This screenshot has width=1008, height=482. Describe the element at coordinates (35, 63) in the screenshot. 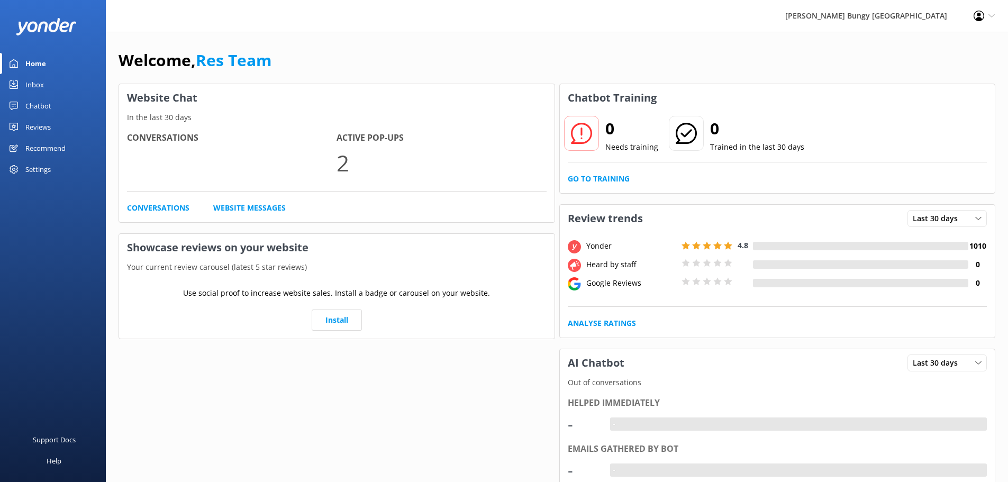

I see `div: Home` at that location.